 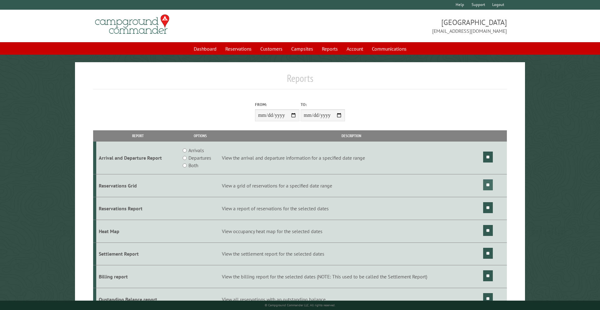 What do you see at coordinates (355, 49) in the screenshot?
I see `a: Account` at bounding box center [355, 49].